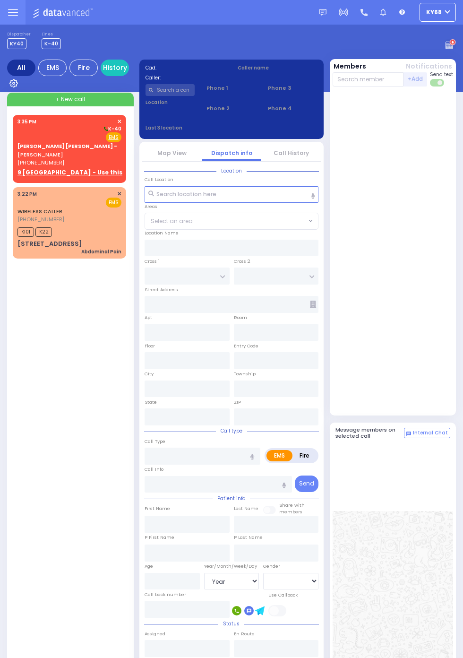 Image resolution: width=463 pixels, height=658 pixels. What do you see at coordinates (292, 88) in the screenshot?
I see `span: Phone 3` at bounding box center [292, 88].